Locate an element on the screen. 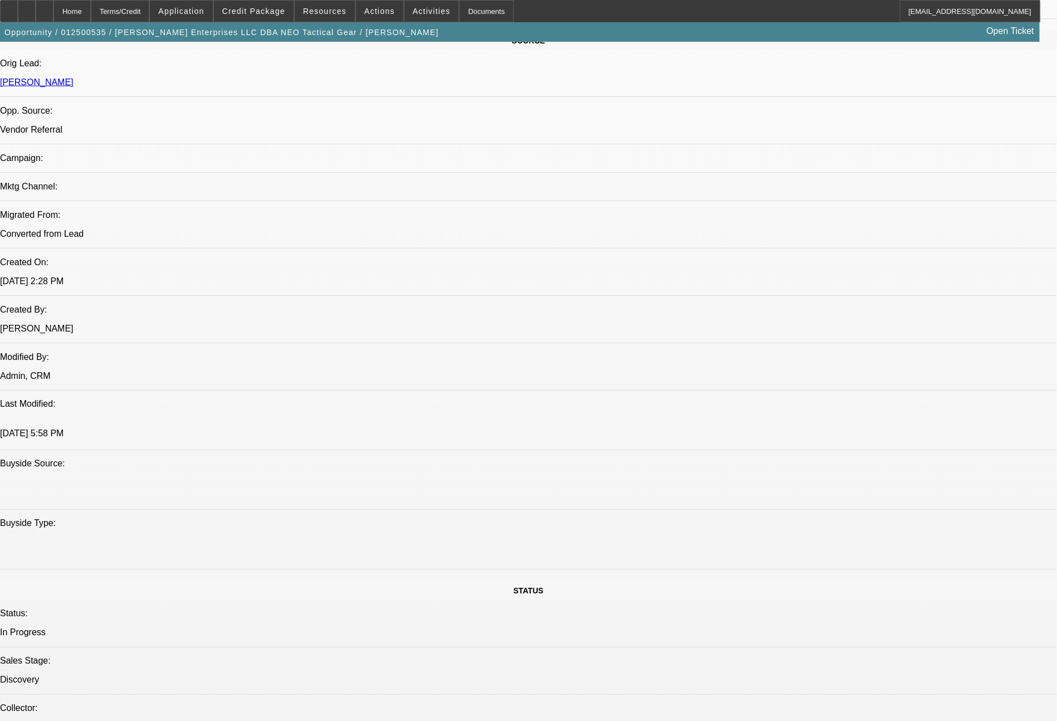 This screenshot has height=721, width=1057. span: Resources is located at coordinates (325, 11).